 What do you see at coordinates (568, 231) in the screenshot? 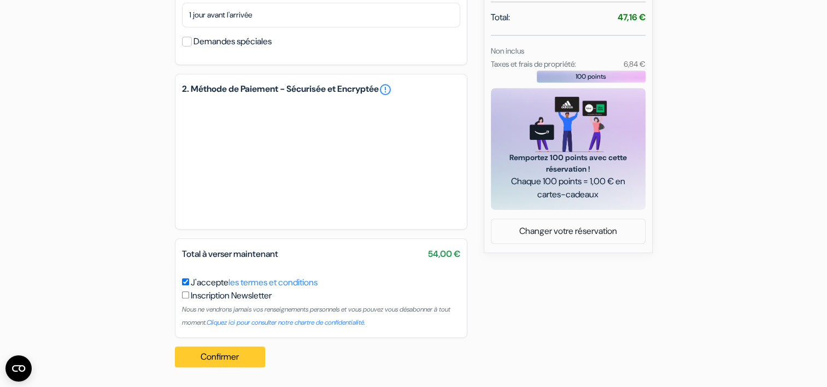
I see `a: Changer votre réservation` at bounding box center [568, 231].